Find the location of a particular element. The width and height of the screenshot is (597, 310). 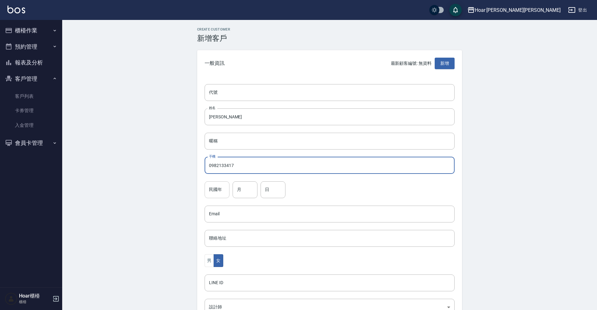

button: 男 is located at coordinates (209, 260).